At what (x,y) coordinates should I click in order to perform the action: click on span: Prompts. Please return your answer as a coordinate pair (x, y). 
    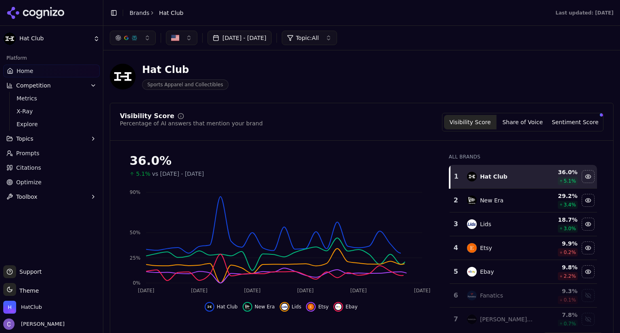
    Looking at the image, I should click on (28, 153).